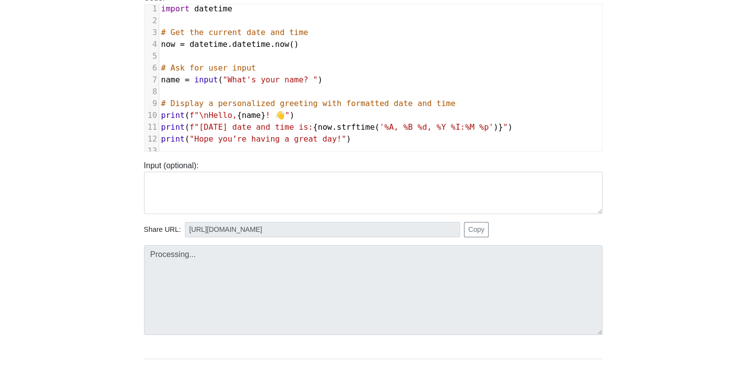  What do you see at coordinates (151, 9) in the screenshot?
I see `div: 1` at bounding box center [151, 9].